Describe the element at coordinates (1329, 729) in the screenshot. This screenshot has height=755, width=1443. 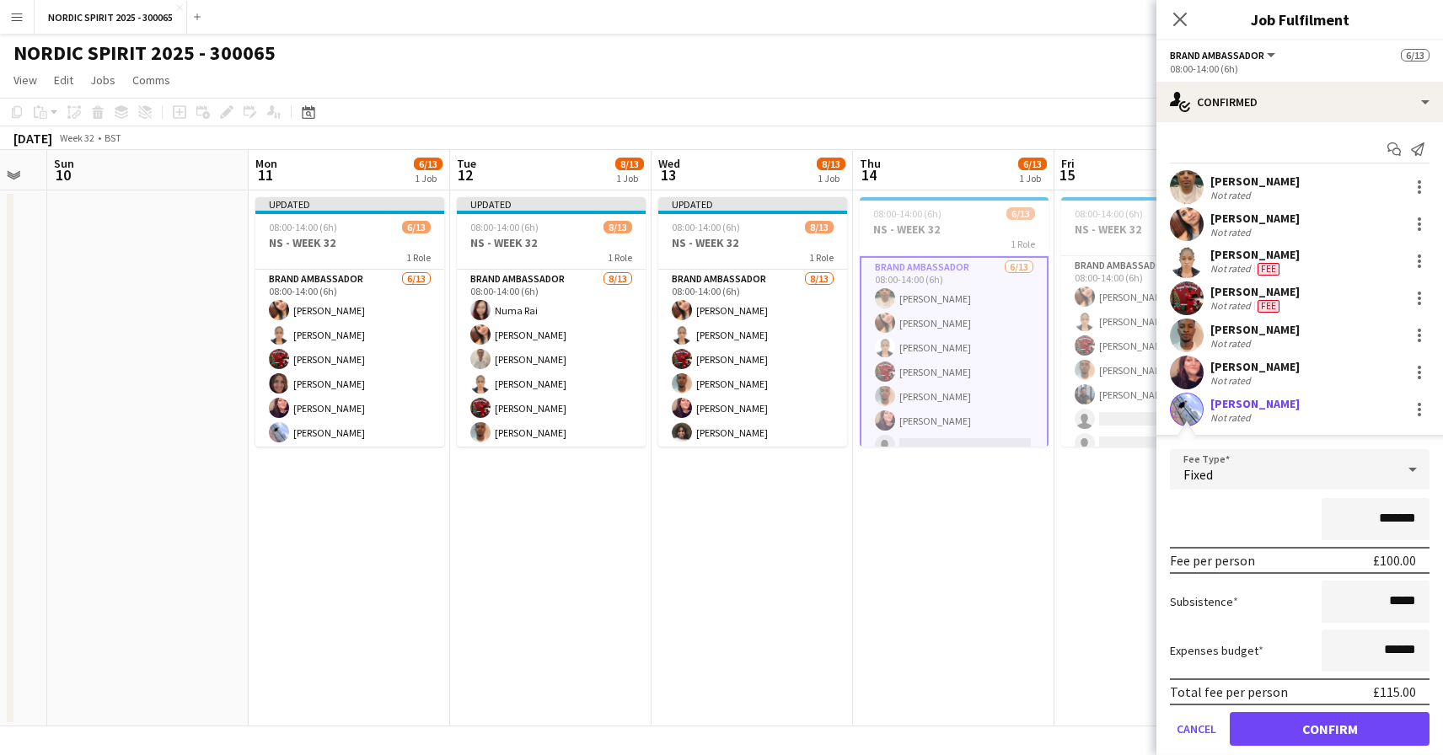
I see `button: Confirm` at that location.